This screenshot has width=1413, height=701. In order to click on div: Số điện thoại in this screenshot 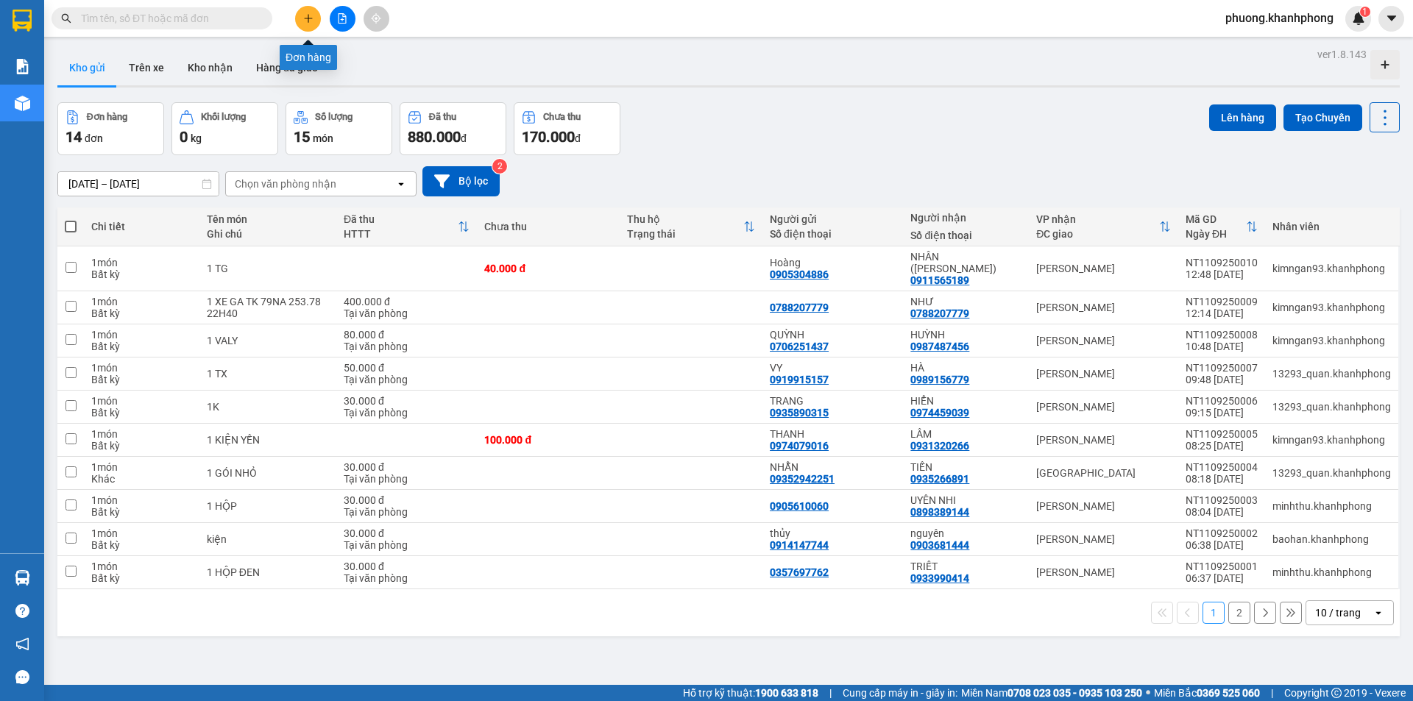, I will do `click(832, 234)`.